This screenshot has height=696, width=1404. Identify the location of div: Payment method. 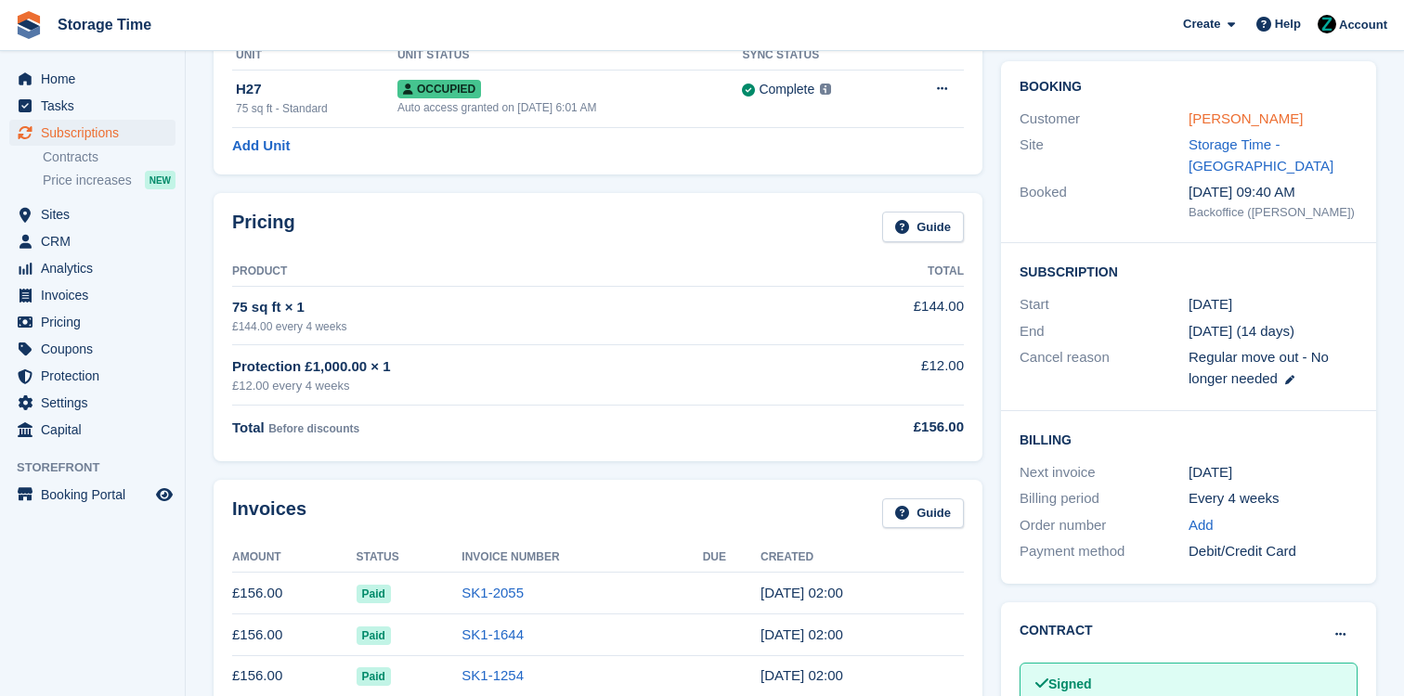
(1104, 551).